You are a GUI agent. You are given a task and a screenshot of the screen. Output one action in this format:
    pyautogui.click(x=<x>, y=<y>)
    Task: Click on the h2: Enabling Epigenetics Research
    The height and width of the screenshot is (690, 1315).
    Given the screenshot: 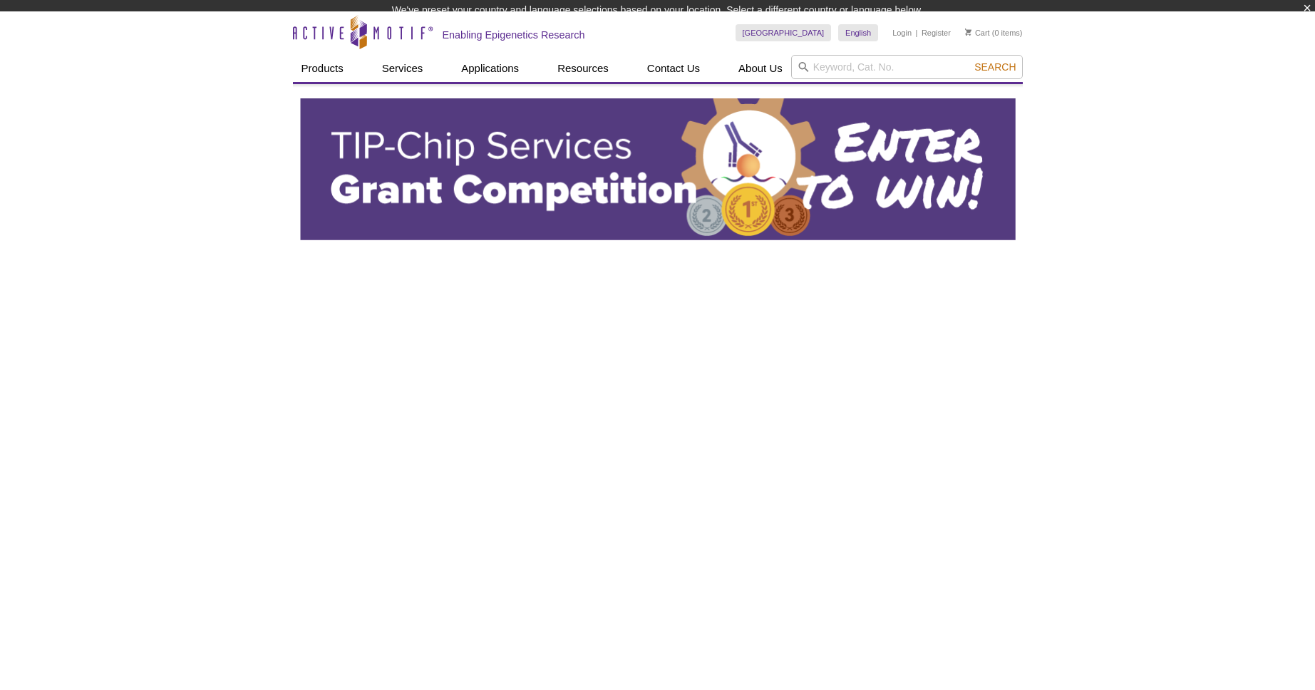 What is the action you would take?
    pyautogui.click(x=514, y=35)
    